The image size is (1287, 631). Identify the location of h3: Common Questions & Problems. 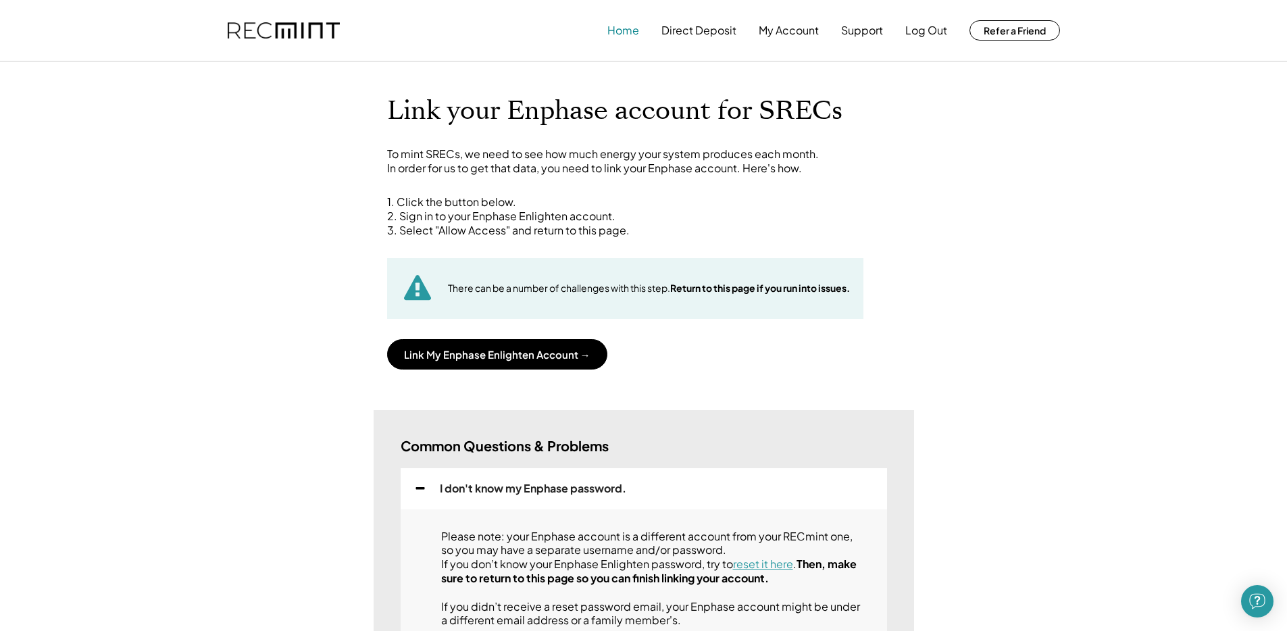
(505, 446).